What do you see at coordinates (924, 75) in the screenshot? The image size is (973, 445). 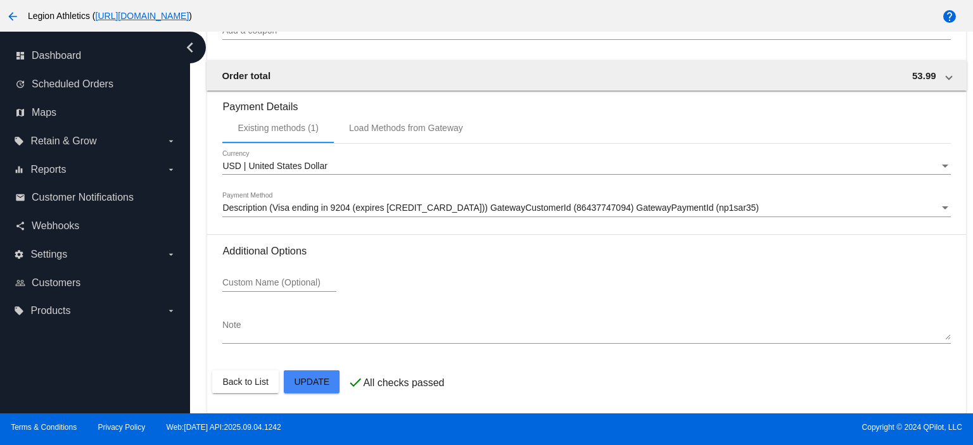 I see `span: 53.99` at bounding box center [924, 75].